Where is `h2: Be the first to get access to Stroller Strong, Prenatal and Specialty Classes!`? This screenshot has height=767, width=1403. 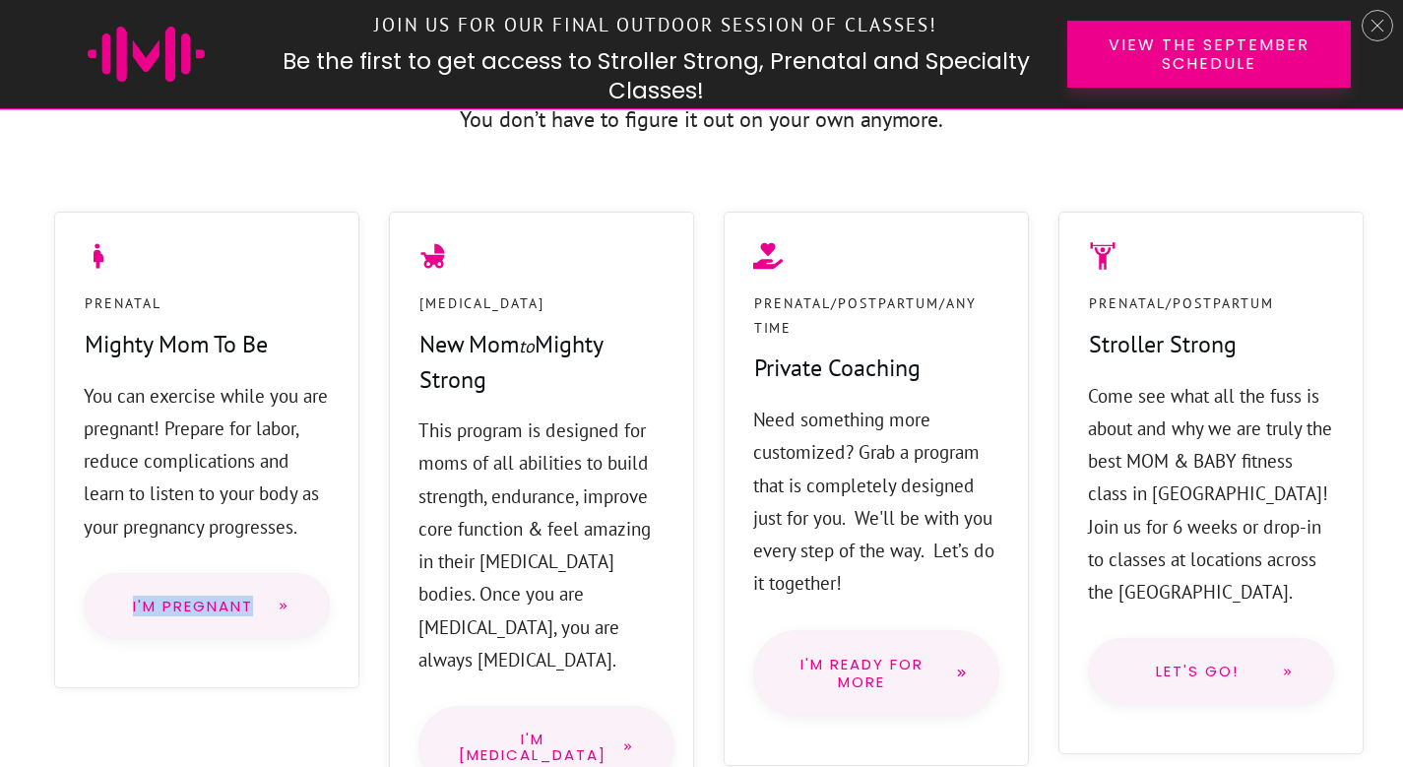 h2: Be the first to get access to Stroller Strong, Prenatal and Specialty Classes! is located at coordinates (656, 77).